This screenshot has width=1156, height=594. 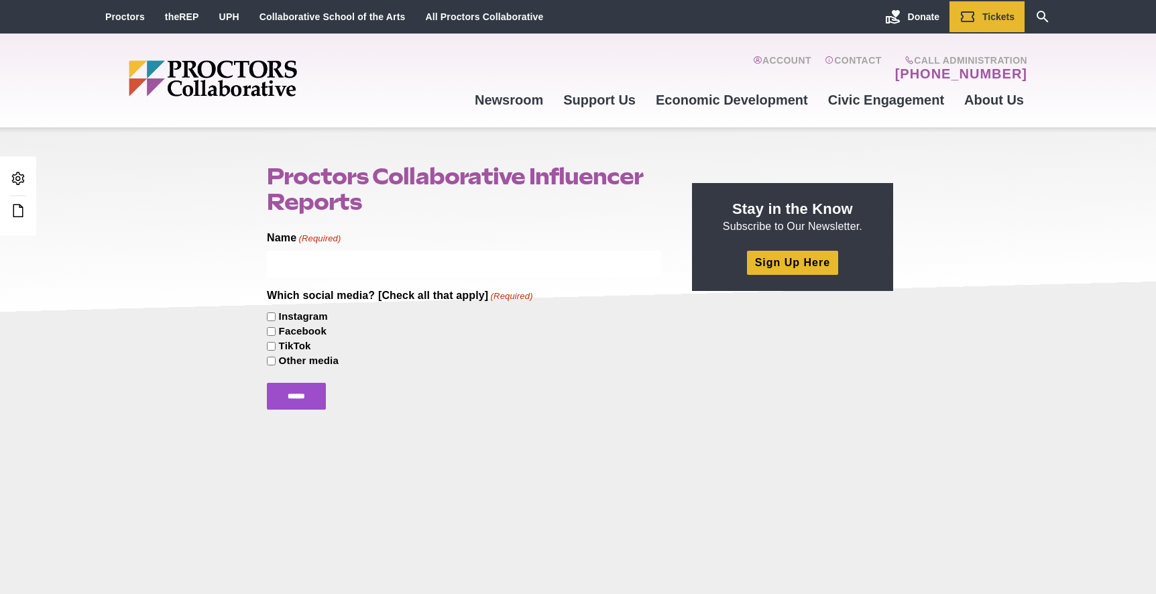 What do you see at coordinates (782, 68) in the screenshot?
I see `a: Account` at bounding box center [782, 68].